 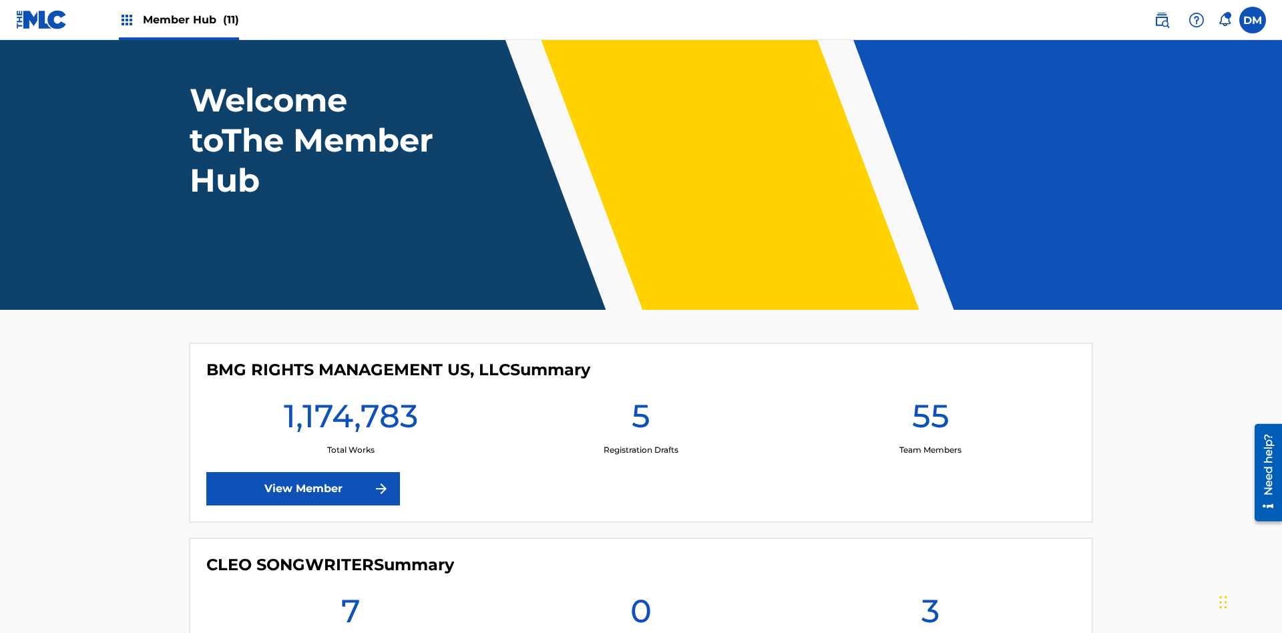 I want to click on div: Open Resource Center, so click(x=23, y=55).